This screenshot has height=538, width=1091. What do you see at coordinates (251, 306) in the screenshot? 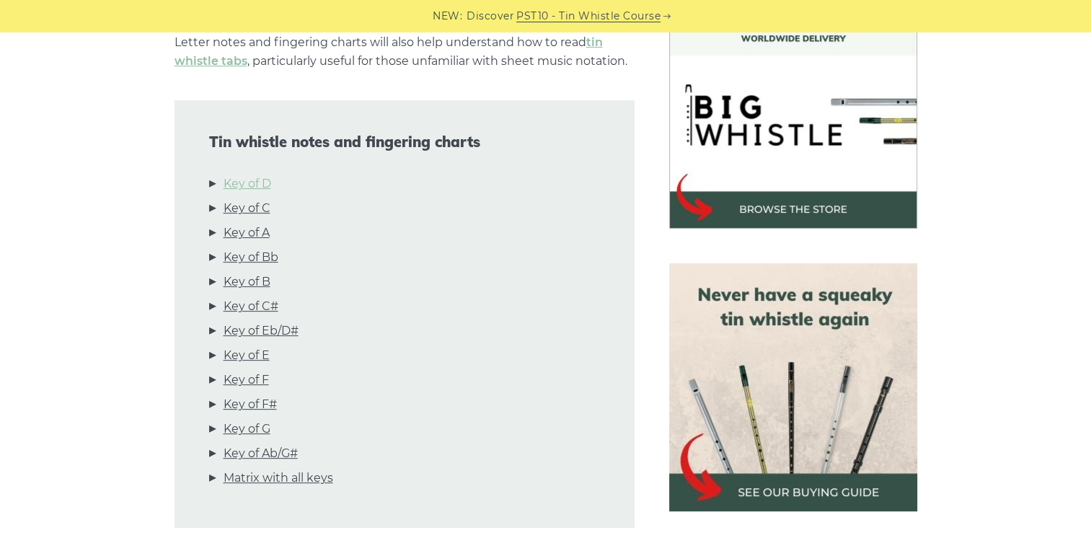
I see `a: Key of C#` at bounding box center [251, 306].